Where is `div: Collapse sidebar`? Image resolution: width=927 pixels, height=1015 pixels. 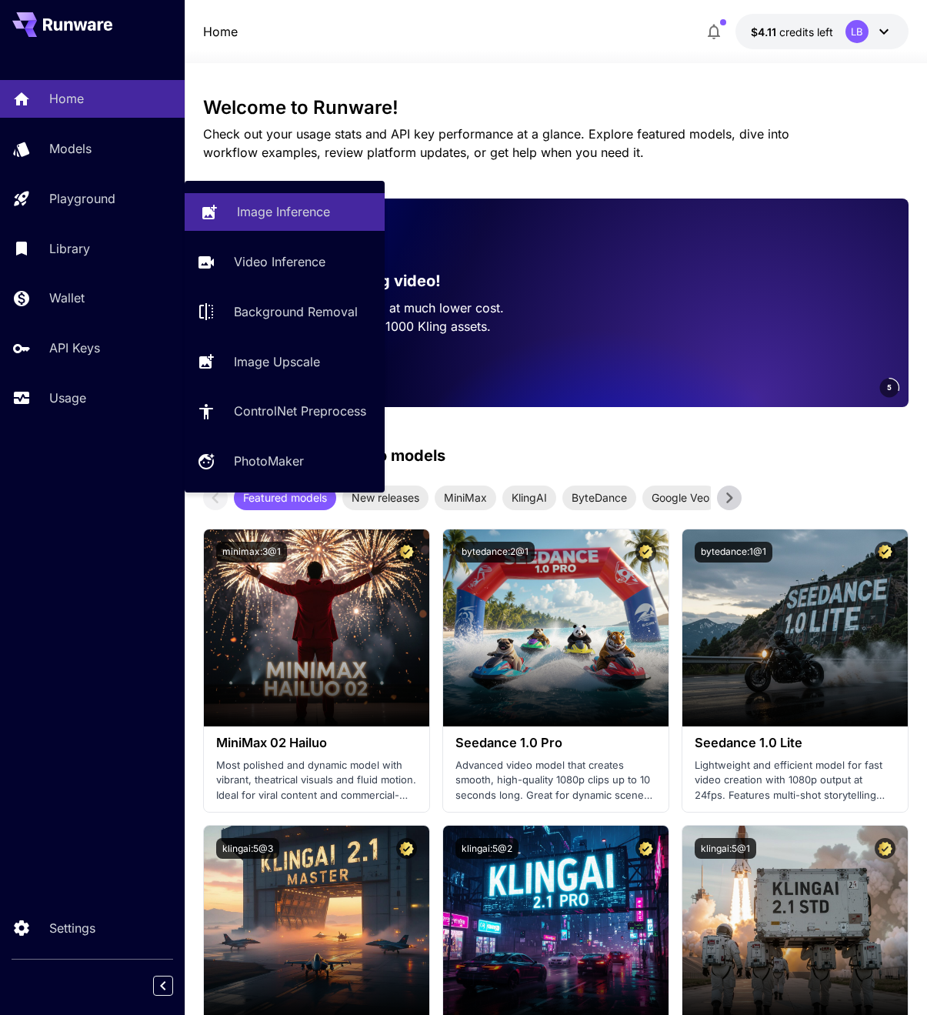
div: Collapse sidebar is located at coordinates (175, 986).